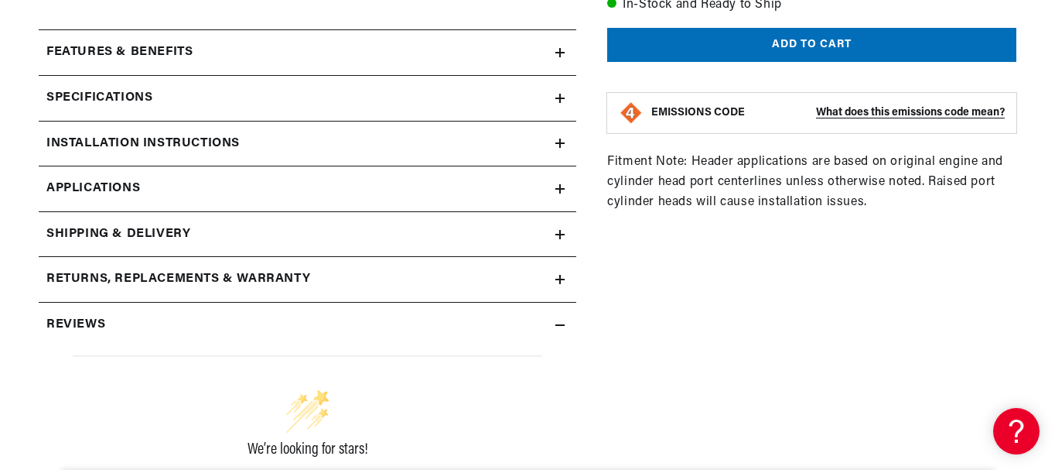 The width and height of the screenshot is (1055, 470). I want to click on summary: Returns, Replacements & Warranty, so click(307, 279).